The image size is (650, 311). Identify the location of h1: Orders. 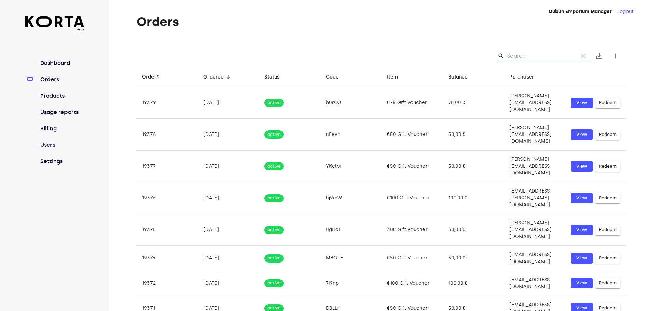
(382, 22).